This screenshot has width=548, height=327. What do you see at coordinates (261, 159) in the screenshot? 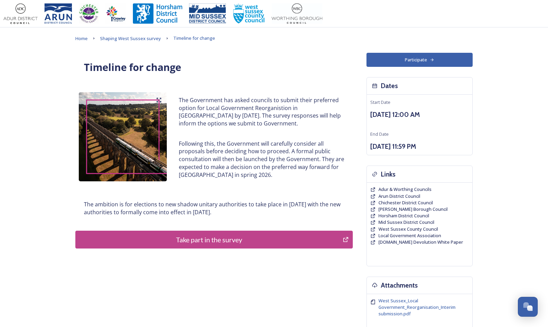
I see `p: Following this, the Government will carefully consider all proposals before deciding how to proce...` at bounding box center [261, 159].